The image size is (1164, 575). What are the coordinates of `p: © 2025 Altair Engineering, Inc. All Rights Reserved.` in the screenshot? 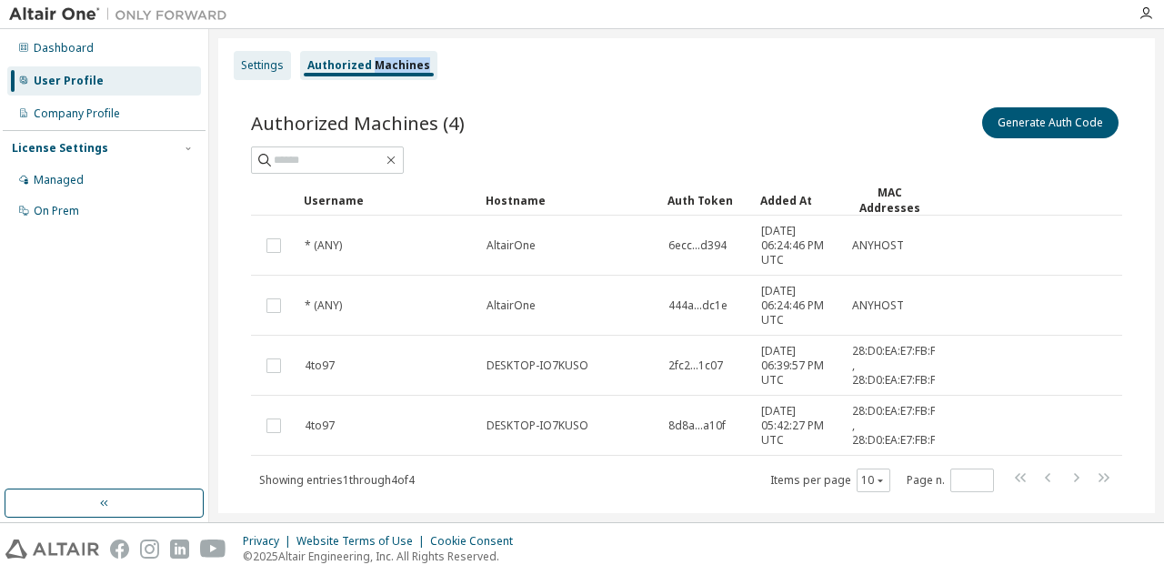 It's located at (383, 556).